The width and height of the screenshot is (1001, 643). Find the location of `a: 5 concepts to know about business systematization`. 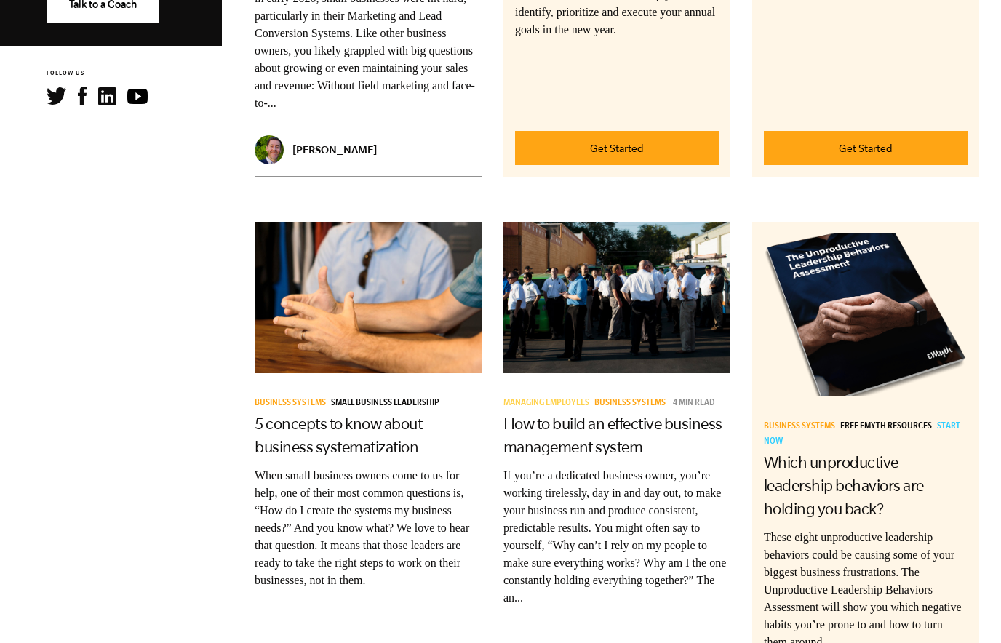

a: 5 concepts to know about business systematization is located at coordinates (338, 435).